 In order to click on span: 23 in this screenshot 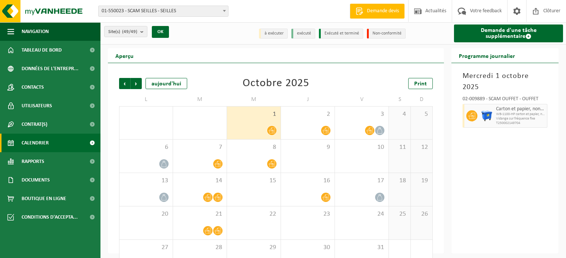, I will do `click(307, 215)`.